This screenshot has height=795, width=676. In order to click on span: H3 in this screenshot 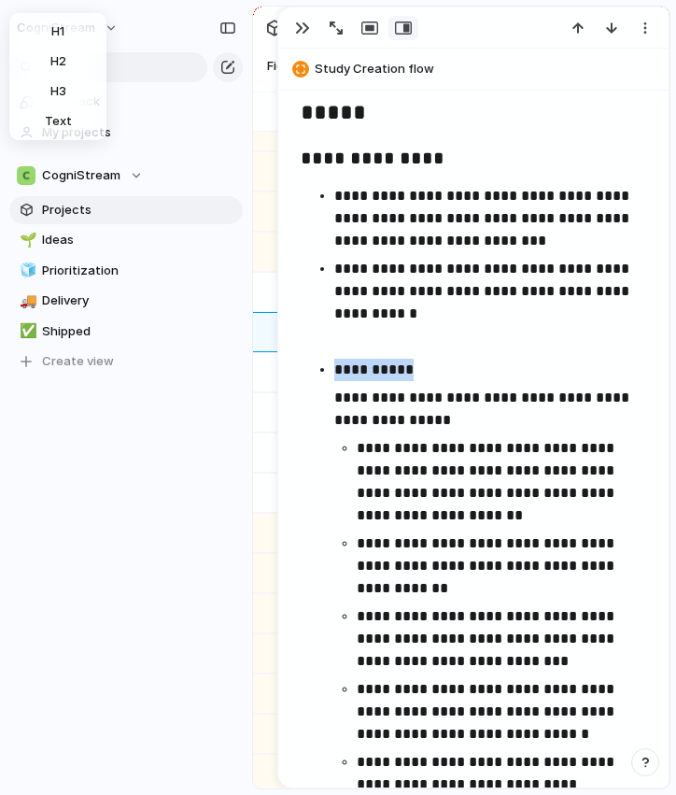, I will do `click(58, 92)`.